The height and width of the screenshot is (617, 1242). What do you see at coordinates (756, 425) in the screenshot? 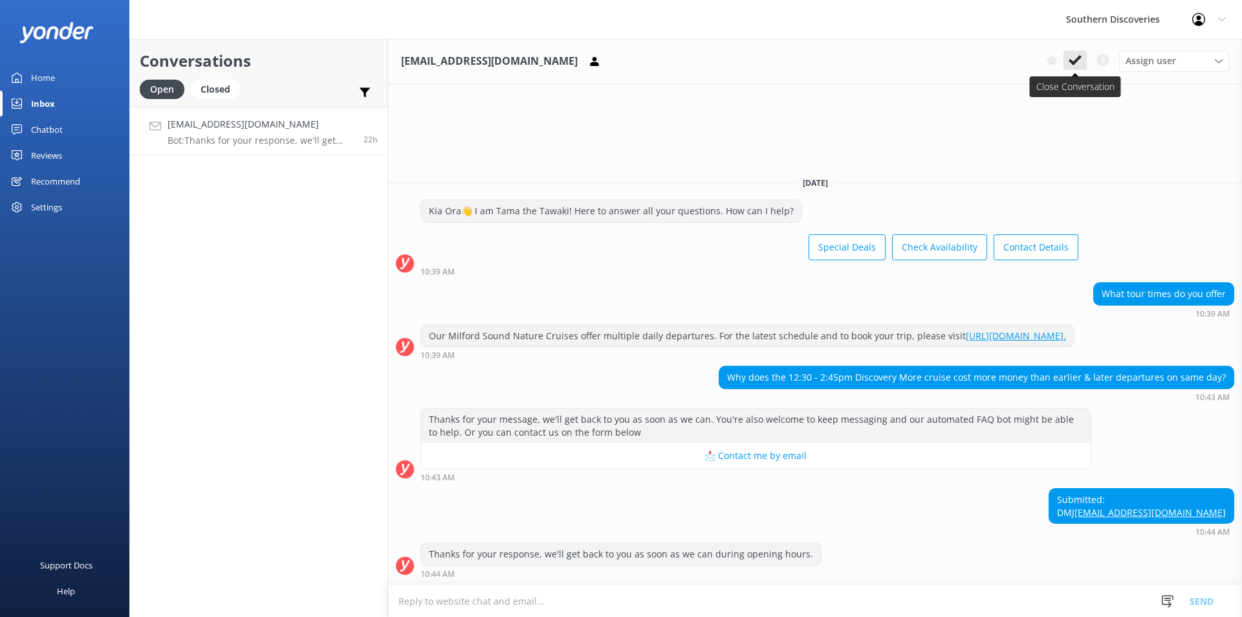
I see `div: Thanks for your message, we'll get back to you as soon as we can. You're also welcome to keep mes...` at bounding box center [756, 425].